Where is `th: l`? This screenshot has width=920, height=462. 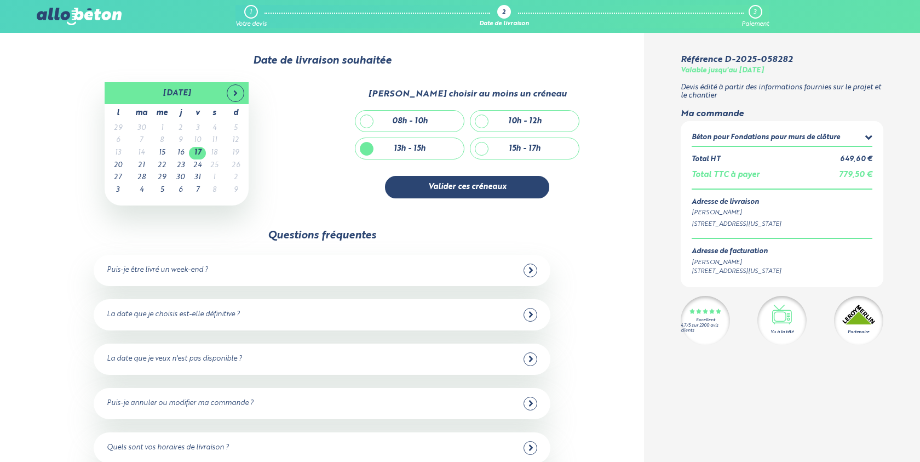 th: l is located at coordinates (118, 113).